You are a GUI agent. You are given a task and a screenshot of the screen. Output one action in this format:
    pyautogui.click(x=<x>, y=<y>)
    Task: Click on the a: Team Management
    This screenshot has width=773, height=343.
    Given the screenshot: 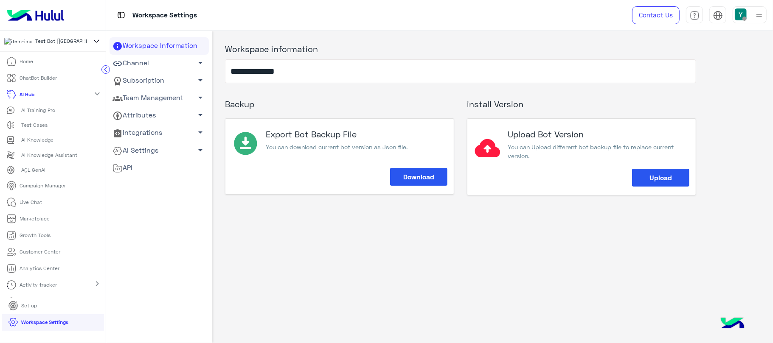 What is the action you would take?
    pyautogui.click(x=159, y=98)
    